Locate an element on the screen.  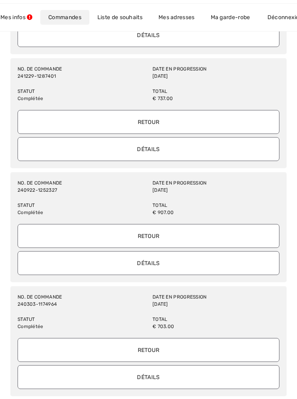
a: 240303-1174964 is located at coordinates (37, 304).